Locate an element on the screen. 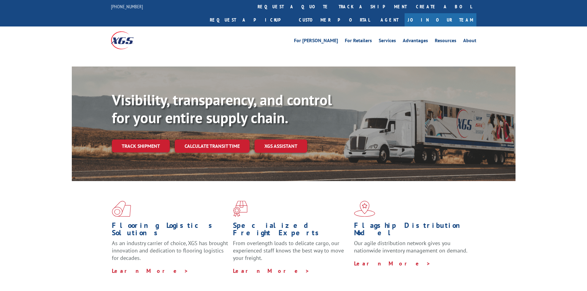 This screenshot has width=587, height=291. a: For Retailers is located at coordinates (359, 42).